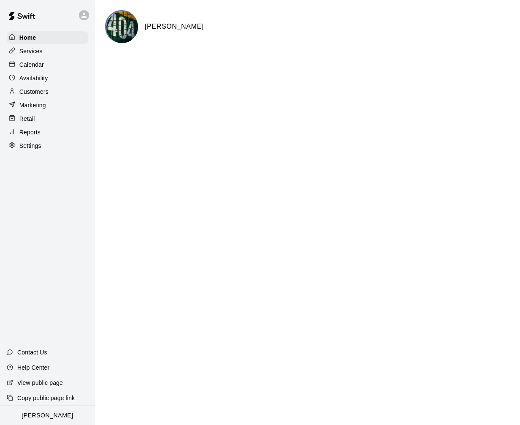 The width and height of the screenshot is (520, 425). Describe the element at coordinates (47, 51) in the screenshot. I see `div: Services` at that location.